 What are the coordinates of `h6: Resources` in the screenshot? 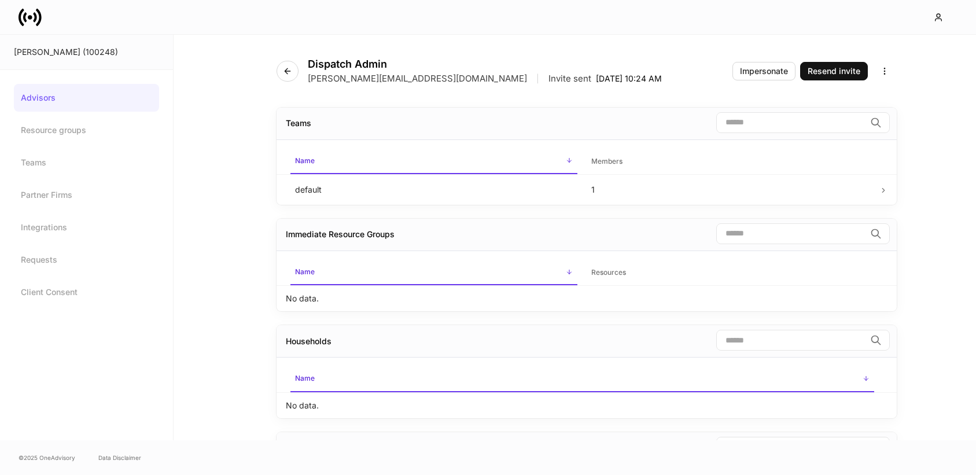 It's located at (609, 272).